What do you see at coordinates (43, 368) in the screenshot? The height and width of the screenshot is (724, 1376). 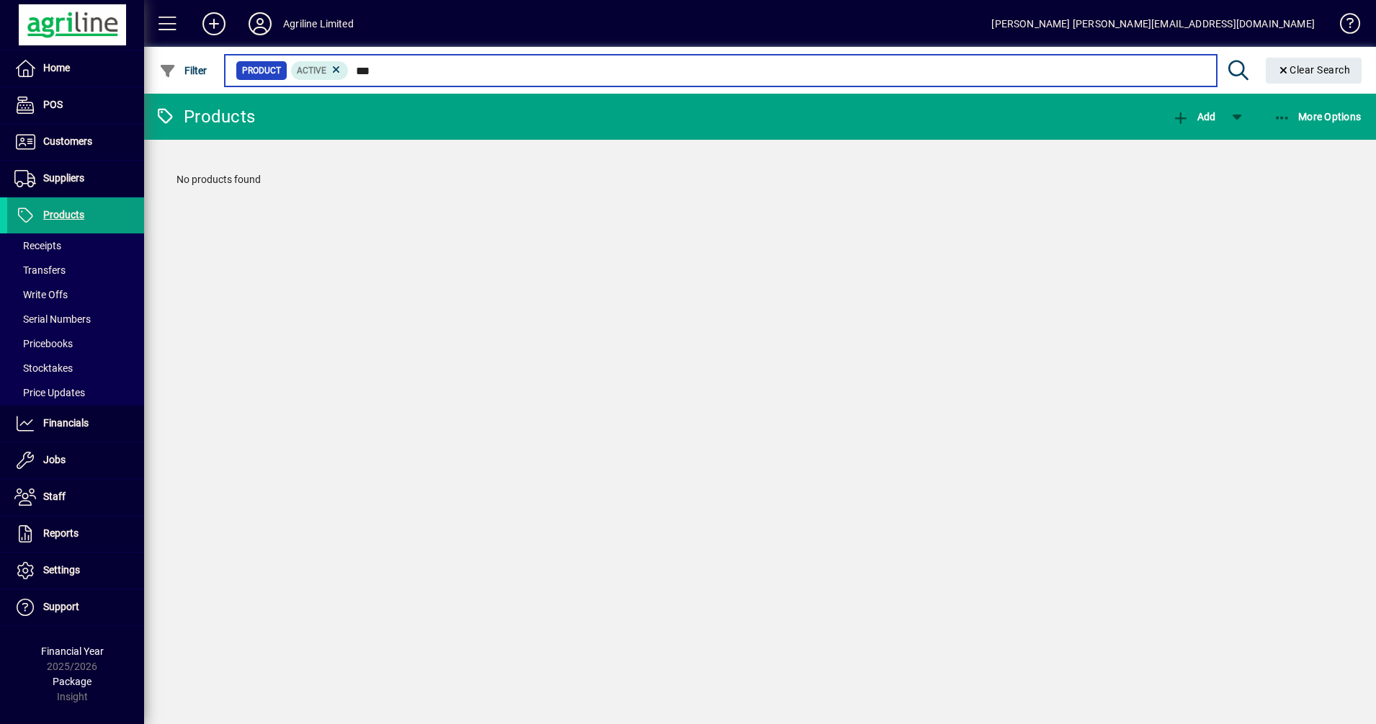 I see `span: Stocktakes` at bounding box center [43, 368].